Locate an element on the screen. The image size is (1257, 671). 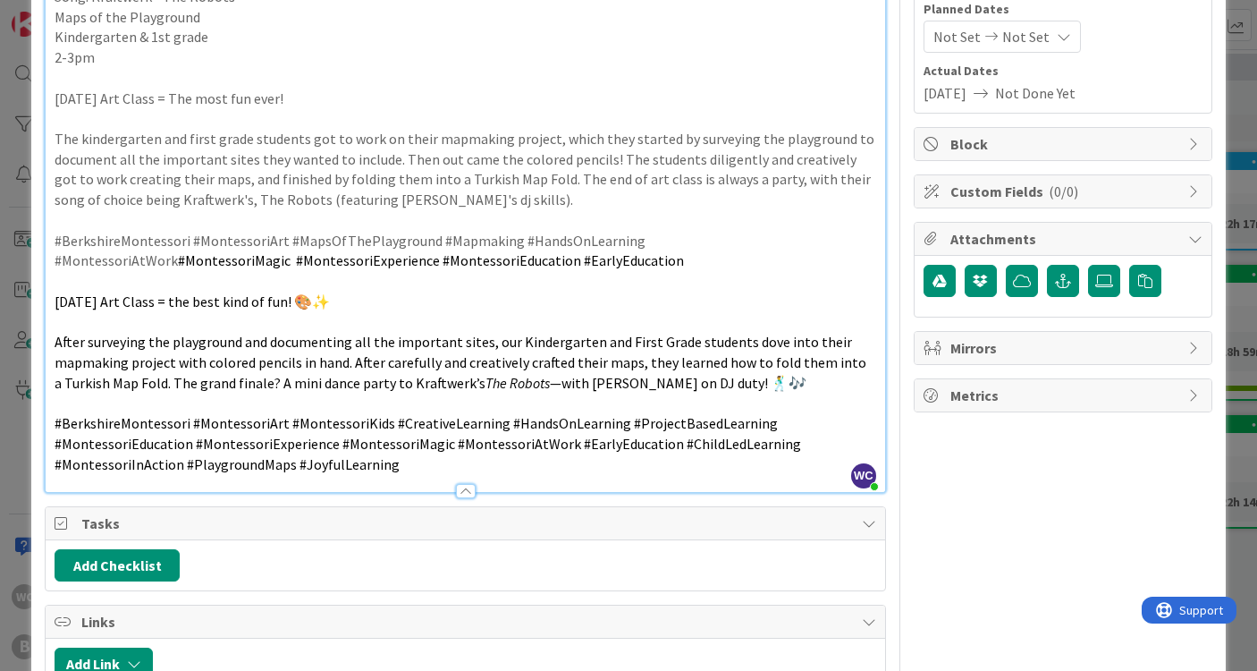
span: Mirrors is located at coordinates (1065, 348).